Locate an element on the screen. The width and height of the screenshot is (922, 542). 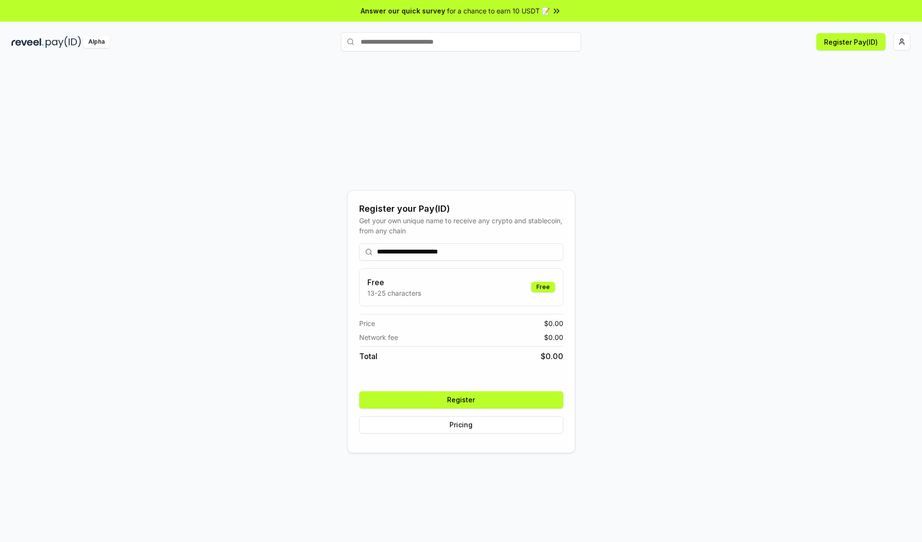
img: reveel_dark is located at coordinates (27, 42).